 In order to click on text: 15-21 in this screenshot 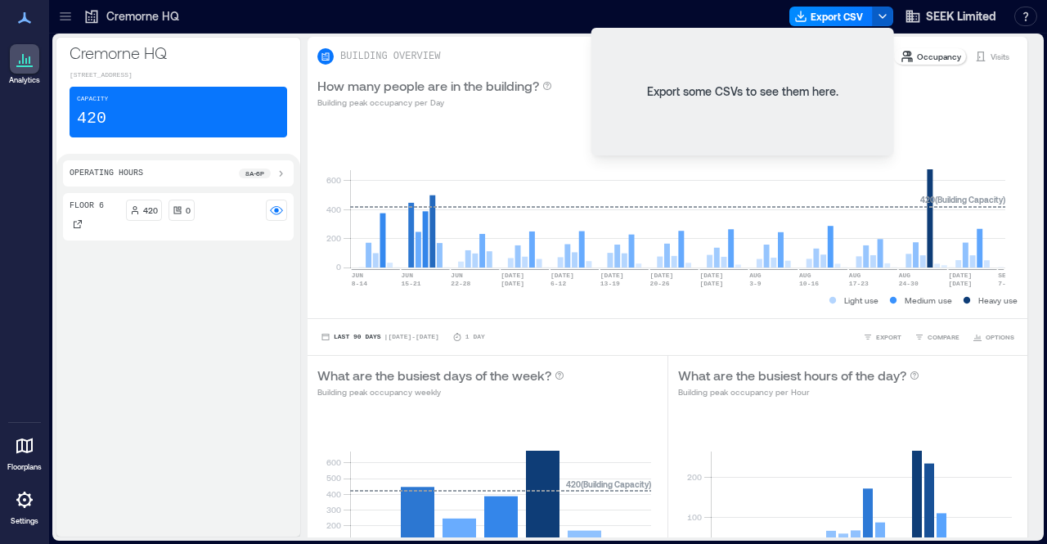, I will do `click(411, 283)`.